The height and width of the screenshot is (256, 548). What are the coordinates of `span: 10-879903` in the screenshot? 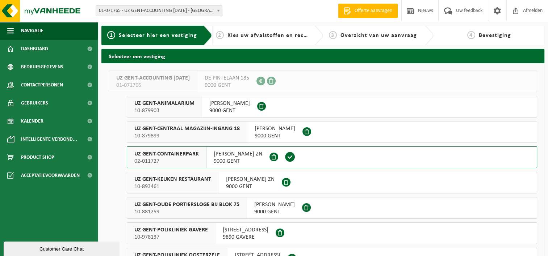 It's located at (164, 111).